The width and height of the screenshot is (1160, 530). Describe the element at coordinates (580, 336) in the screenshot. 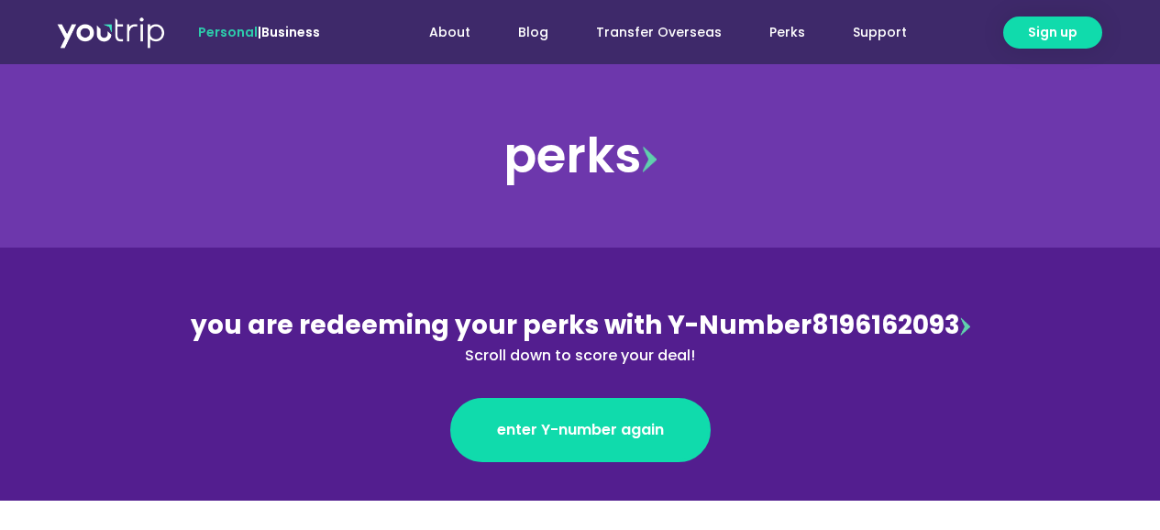

I see `div: 8196162093` at that location.